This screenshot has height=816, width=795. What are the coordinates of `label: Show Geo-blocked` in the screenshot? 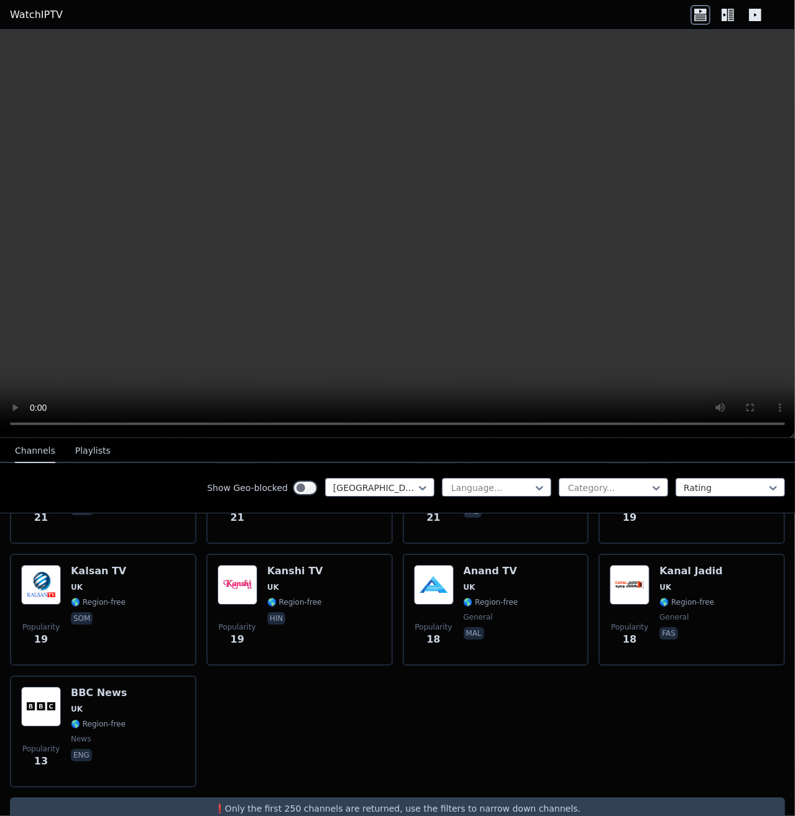 It's located at (247, 488).